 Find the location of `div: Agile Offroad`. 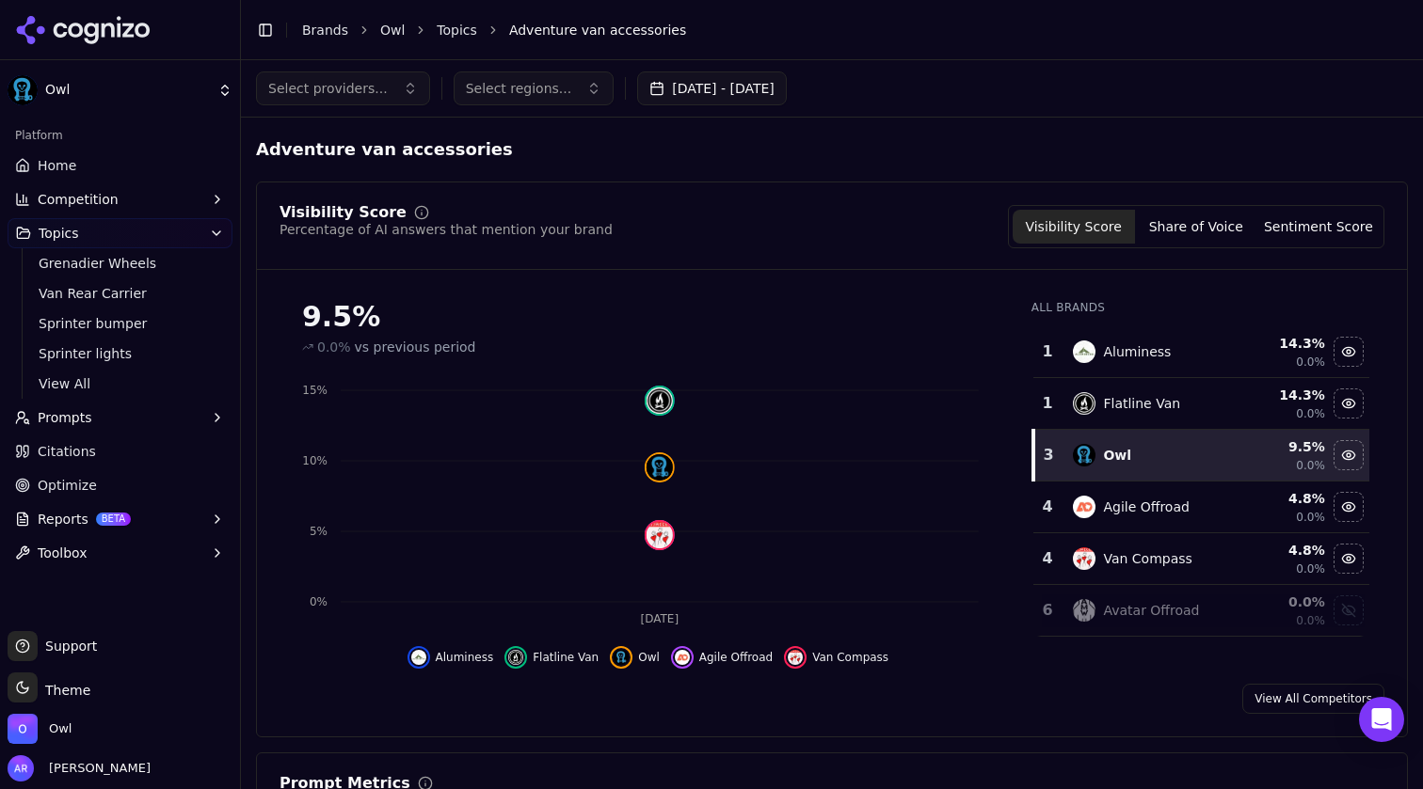

div: Agile Offroad is located at coordinates (1145, 507).